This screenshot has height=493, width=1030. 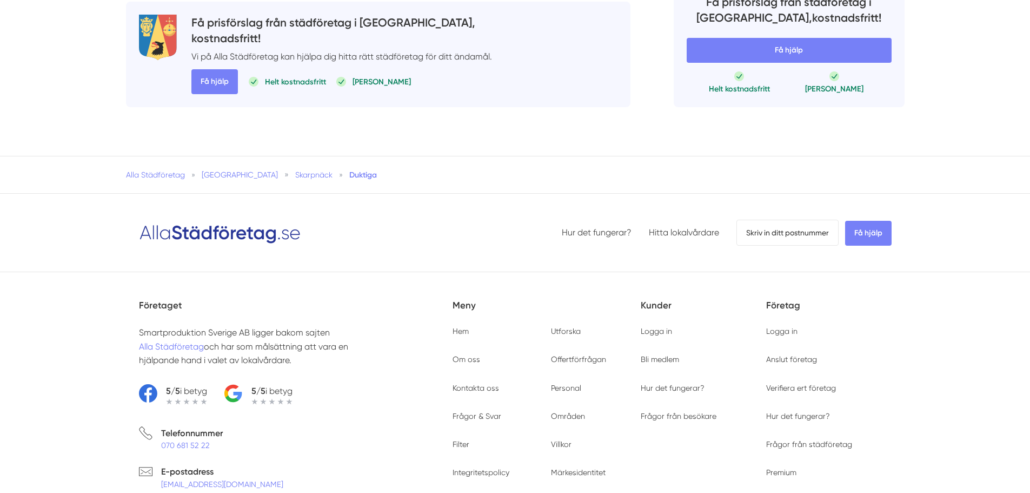 I want to click on a: Hem, so click(x=461, y=331).